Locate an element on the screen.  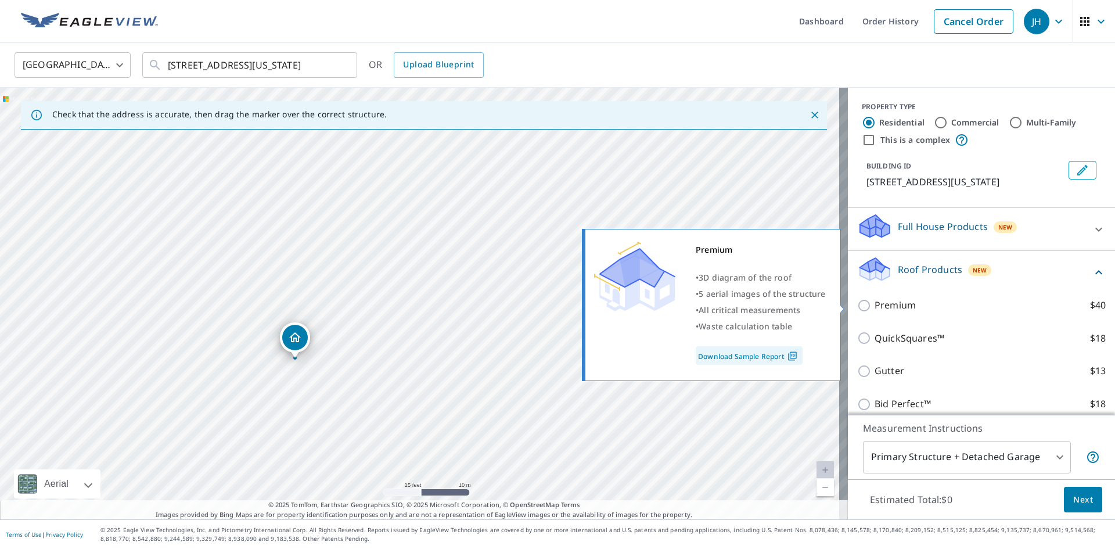
div: Dropped pin, building 1, Residential property, 921 Highland Dr Arkansas City, KS 67005 is located at coordinates (295, 340).